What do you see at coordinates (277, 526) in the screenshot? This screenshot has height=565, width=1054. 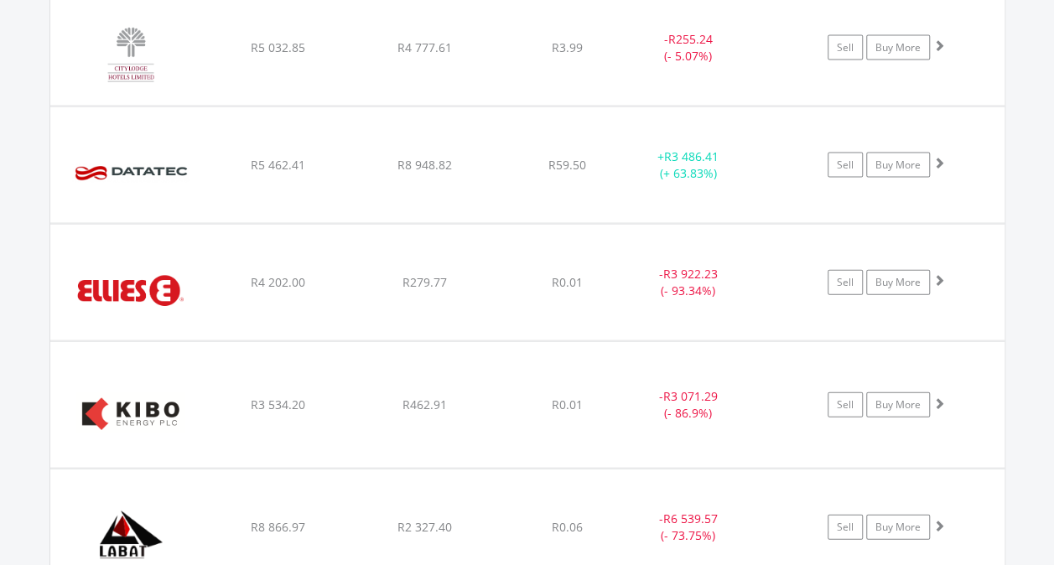 I see `span: R8 866.97` at bounding box center [277, 526].